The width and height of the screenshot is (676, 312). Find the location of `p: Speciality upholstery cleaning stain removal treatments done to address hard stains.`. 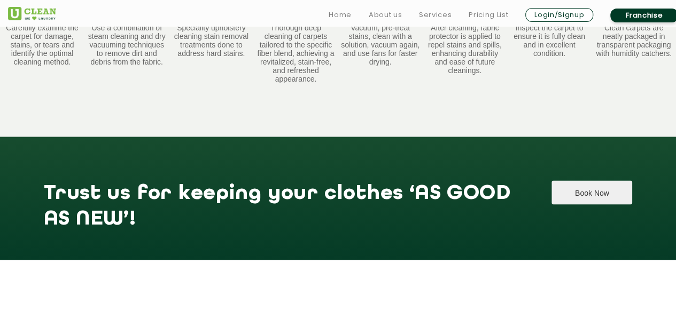

p: Speciality upholstery cleaning stain removal treatments done to address hard stains. is located at coordinates (211, 41).